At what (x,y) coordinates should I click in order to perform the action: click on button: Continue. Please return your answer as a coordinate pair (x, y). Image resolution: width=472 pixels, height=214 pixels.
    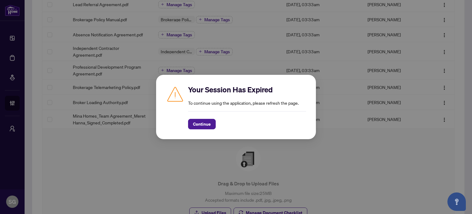
    Looking at the image, I should click on (202, 124).